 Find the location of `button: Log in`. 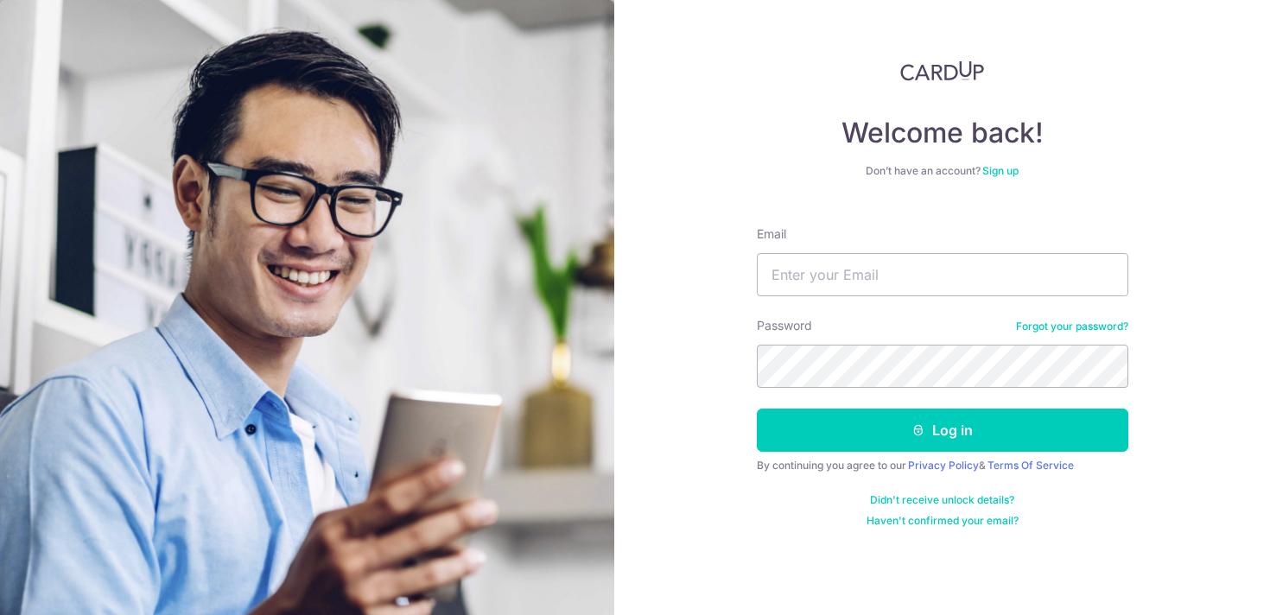

button: Log in is located at coordinates (942, 430).